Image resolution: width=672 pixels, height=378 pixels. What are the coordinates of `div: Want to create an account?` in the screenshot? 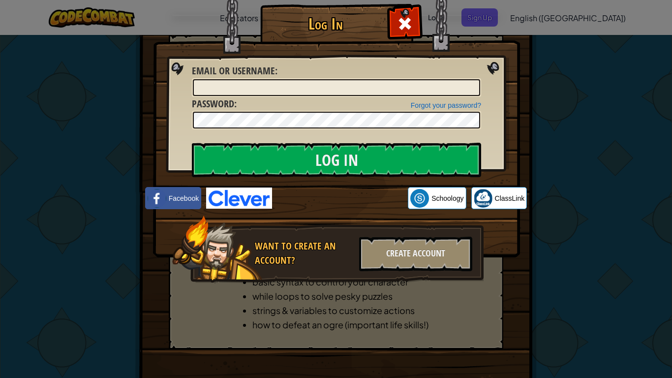 It's located at (304, 253).